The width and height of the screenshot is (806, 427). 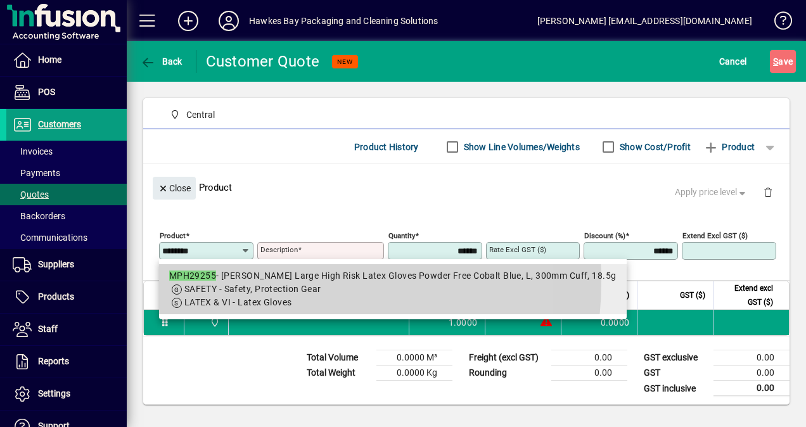 I want to click on span: Apply price level, so click(x=712, y=192).